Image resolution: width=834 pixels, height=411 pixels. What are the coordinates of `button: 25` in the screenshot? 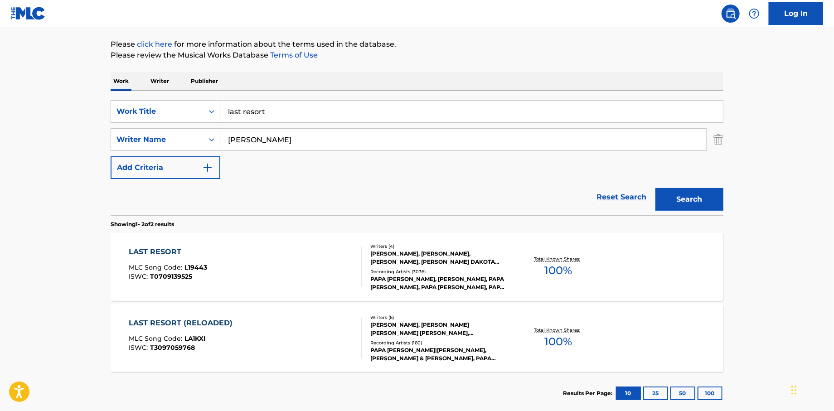 It's located at (655, 393).